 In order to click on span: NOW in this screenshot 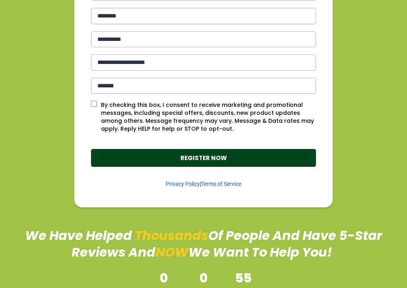, I will do `click(172, 252)`.